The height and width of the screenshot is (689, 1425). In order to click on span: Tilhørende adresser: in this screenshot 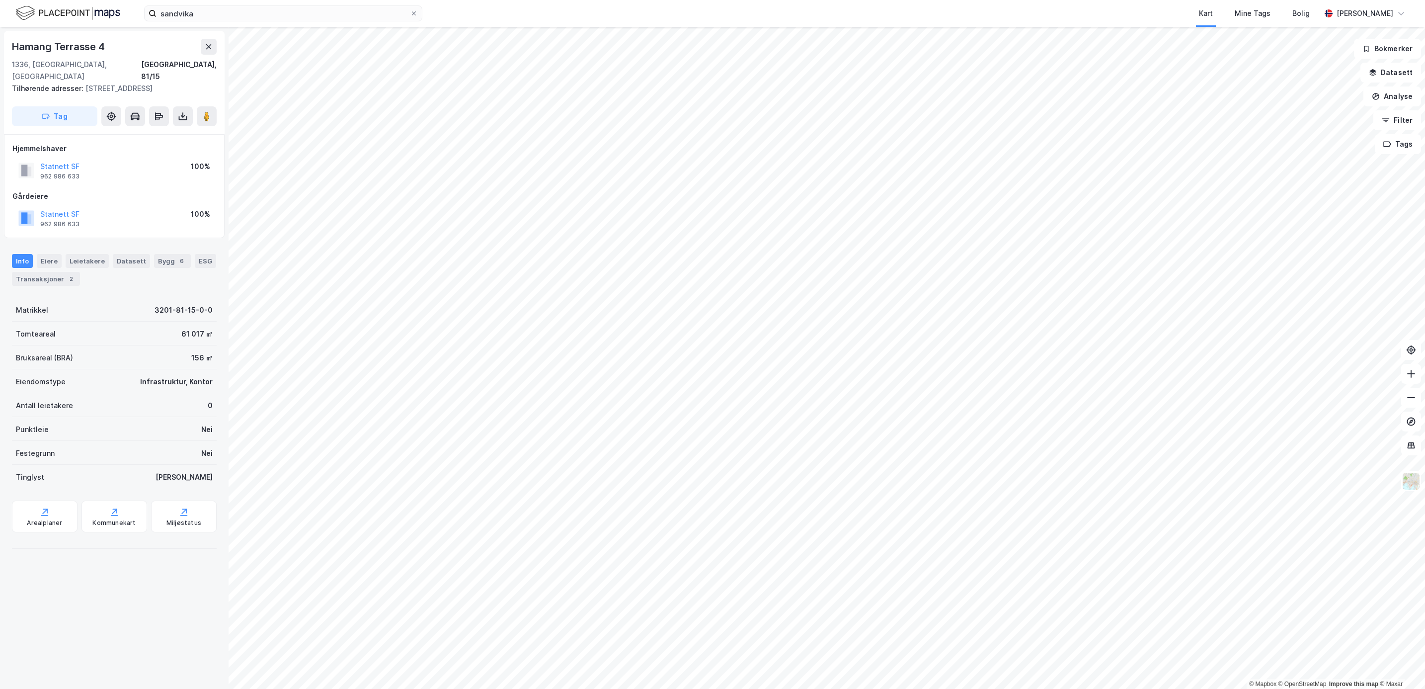, I will do `click(49, 88)`.